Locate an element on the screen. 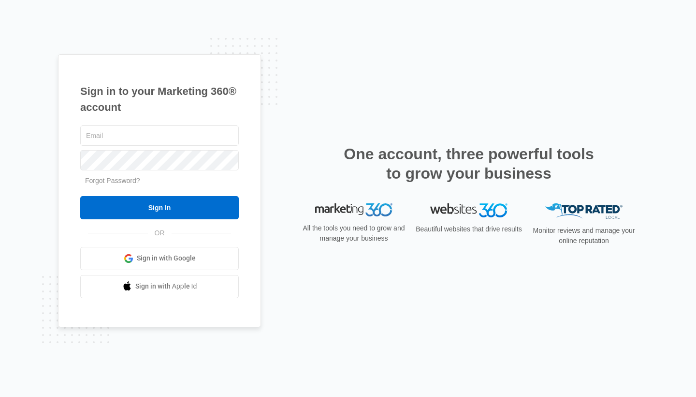 The height and width of the screenshot is (397, 696). img: Marketing 360 is located at coordinates (354, 210).